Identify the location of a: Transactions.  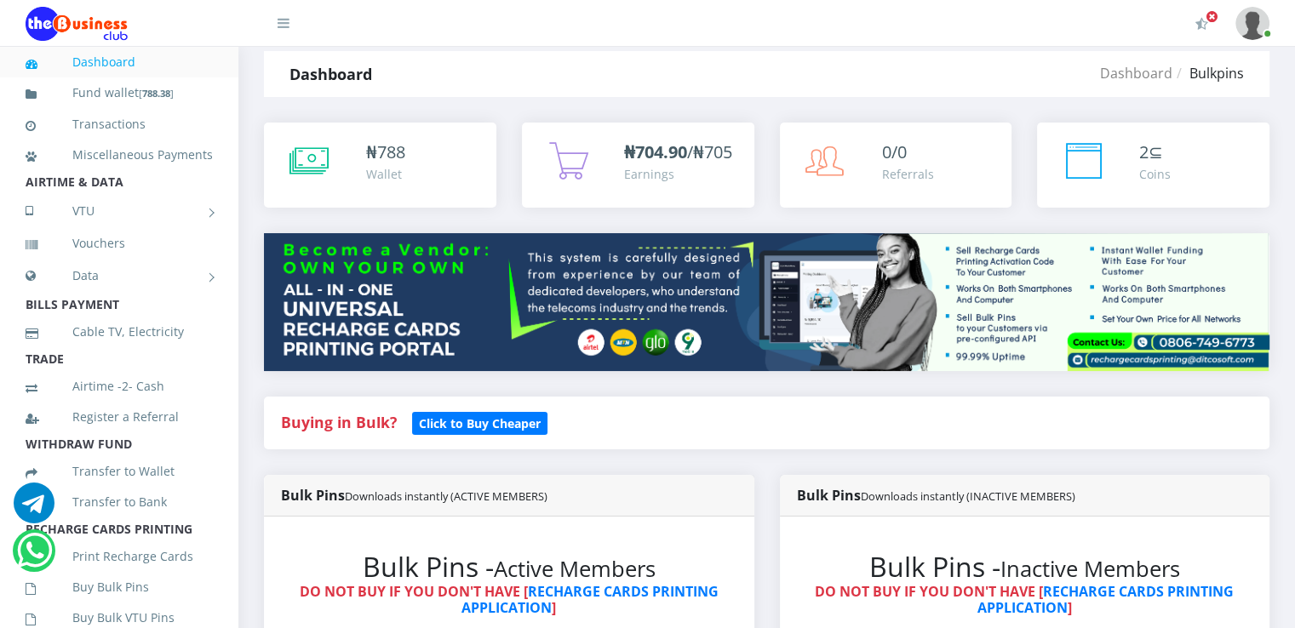
(119, 124).